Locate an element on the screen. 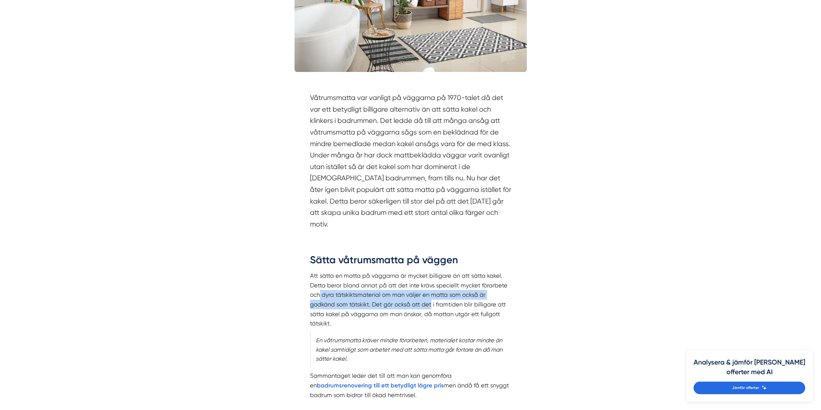 The image size is (821, 410). p: Sammantaget leder det till att man kan genomföra en men ändå få ett snyggt badrum som bidrar till... is located at coordinates (411, 391).